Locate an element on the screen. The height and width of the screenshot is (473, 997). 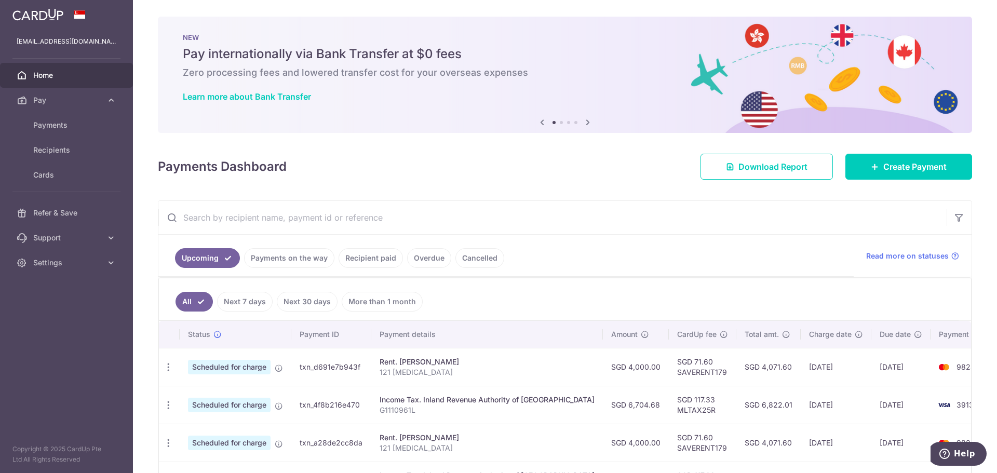
a: All is located at coordinates (194, 302).